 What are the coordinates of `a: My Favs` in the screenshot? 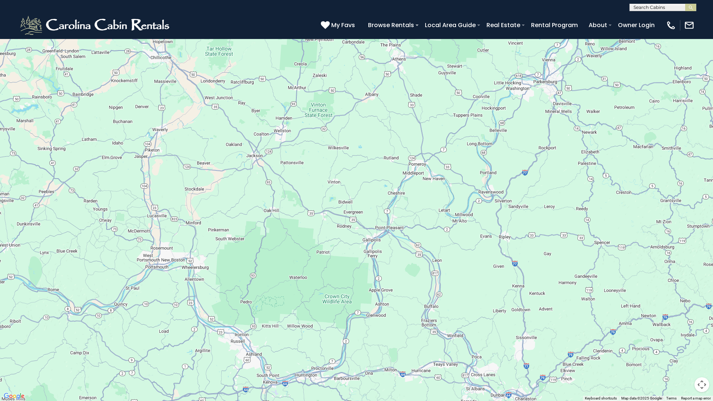 It's located at (339, 25).